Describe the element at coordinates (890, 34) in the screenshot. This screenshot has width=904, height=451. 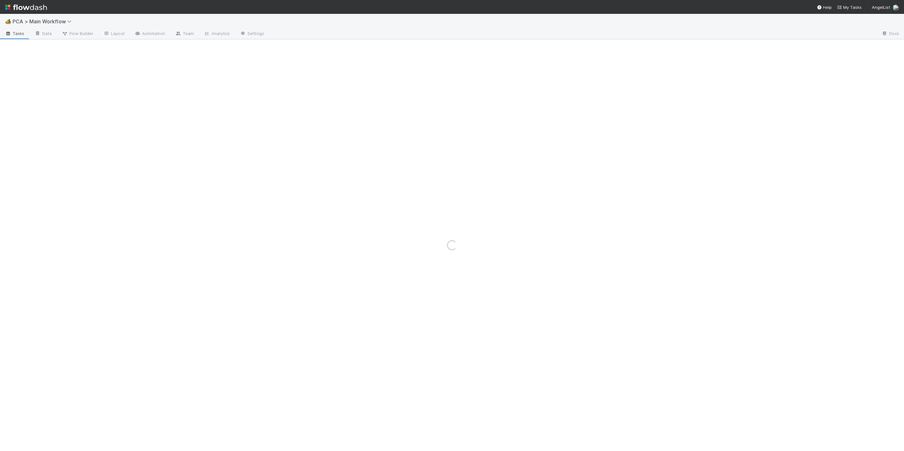
I see `a: Docs` at that location.